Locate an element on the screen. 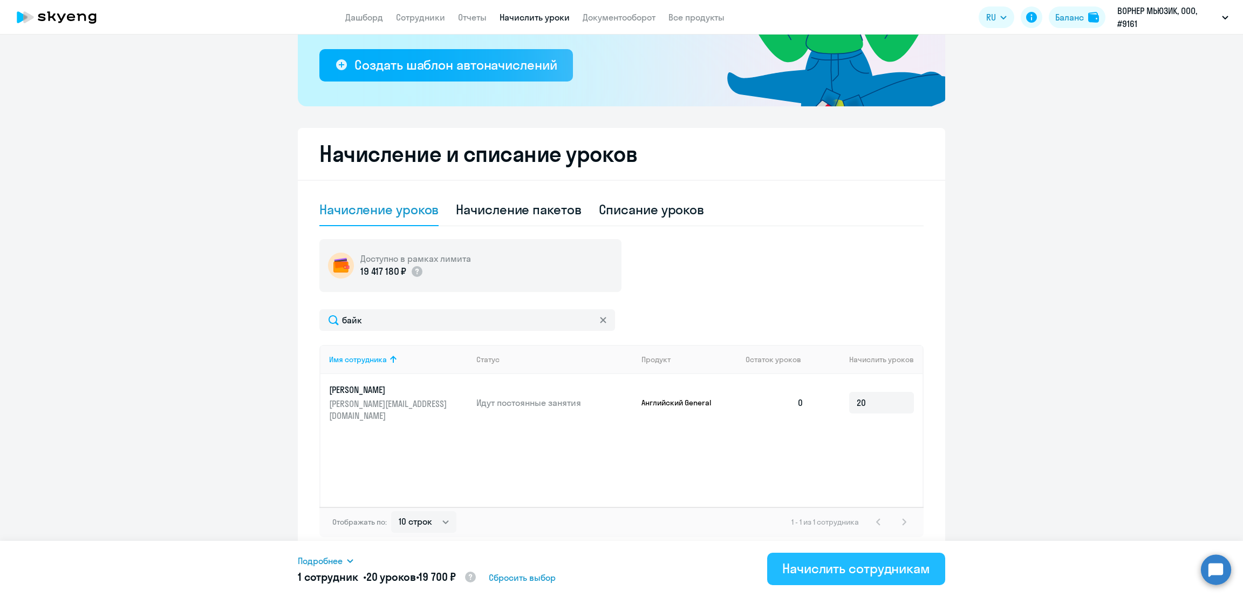 This screenshot has height=597, width=1243. a: Отчеты is located at coordinates (472, 17).